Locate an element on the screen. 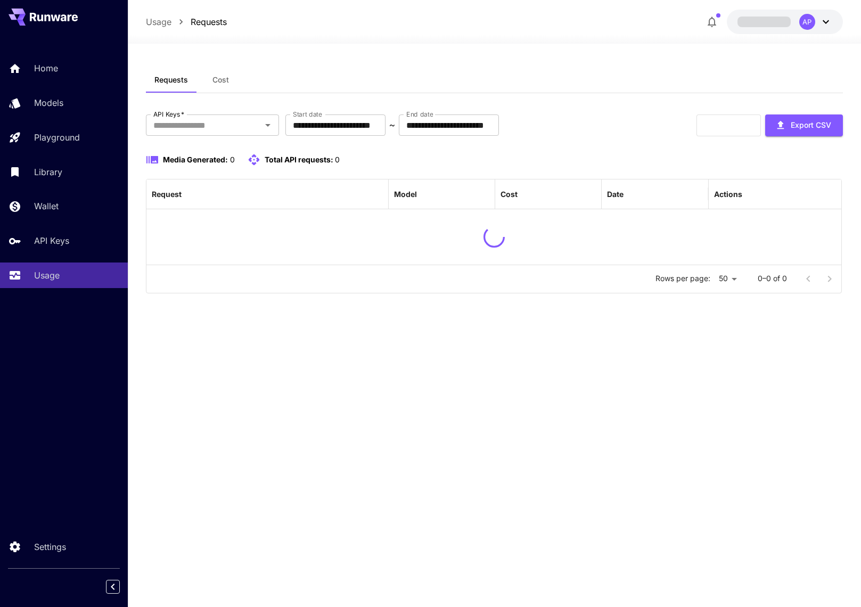 This screenshot has width=861, height=607. p: Settings is located at coordinates (50, 547).